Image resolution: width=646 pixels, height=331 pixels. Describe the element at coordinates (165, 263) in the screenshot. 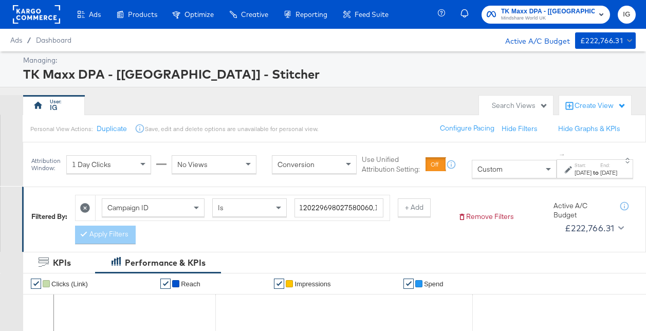

I see `div: Performance & KPIs` at that location.